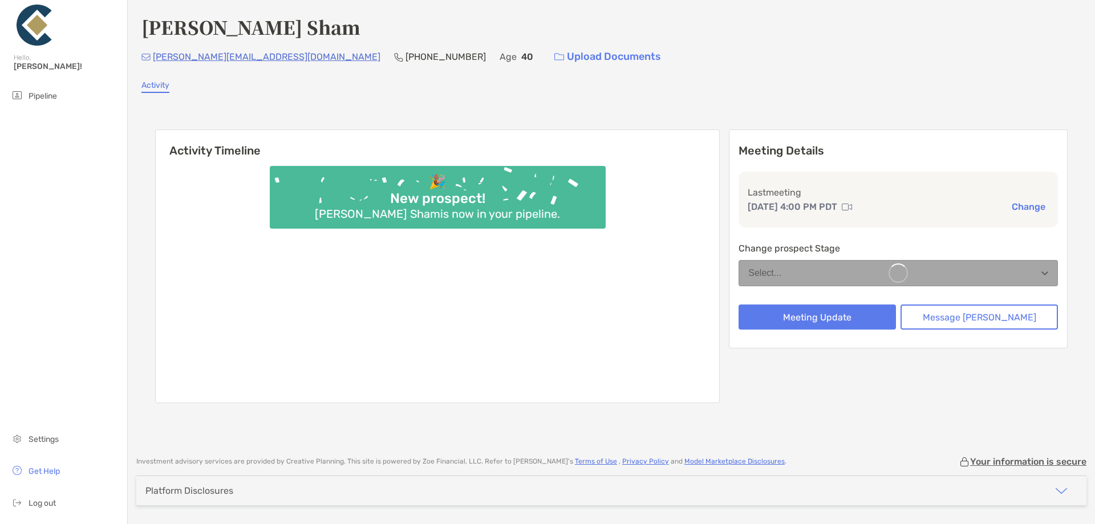 This screenshot has height=524, width=1095. I want to click on p: Meeting Details, so click(898, 151).